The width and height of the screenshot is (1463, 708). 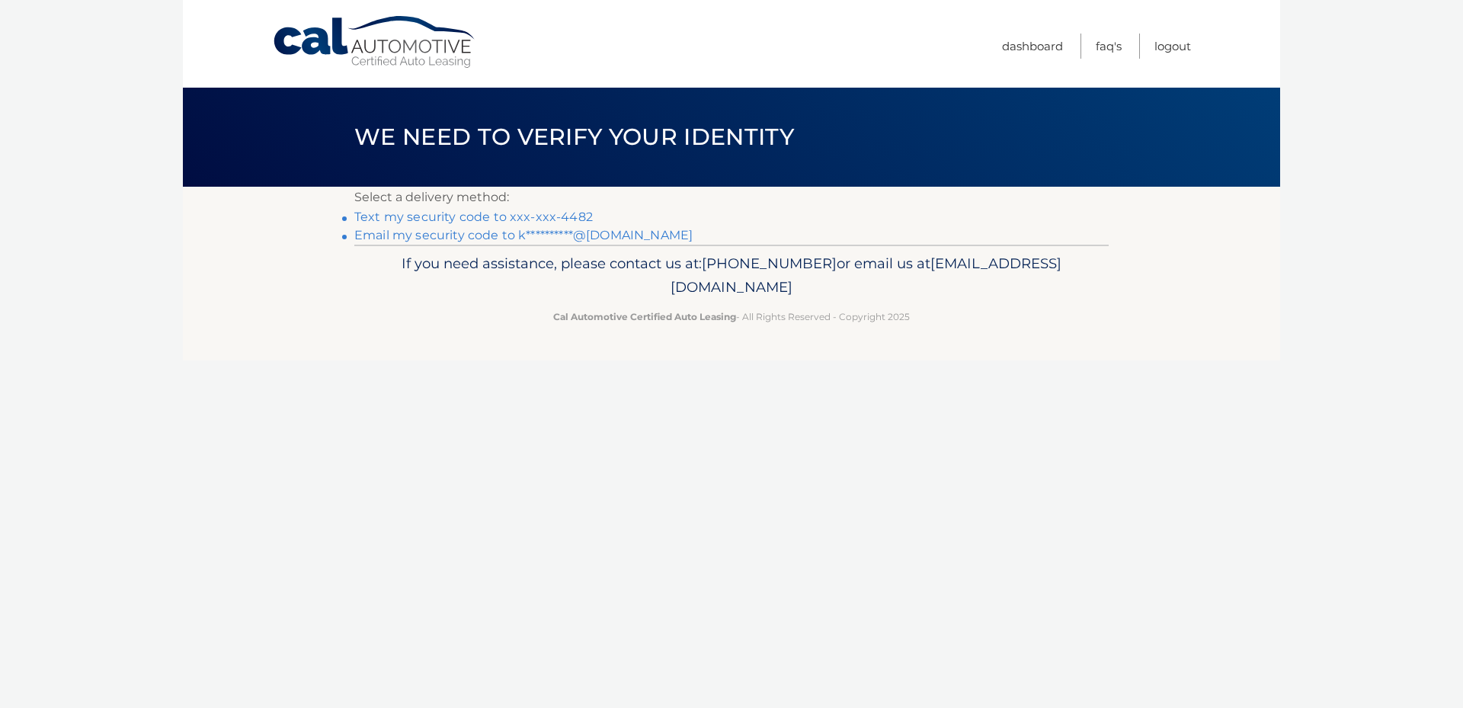 What do you see at coordinates (1109, 46) in the screenshot?
I see `a: FAQ's` at bounding box center [1109, 46].